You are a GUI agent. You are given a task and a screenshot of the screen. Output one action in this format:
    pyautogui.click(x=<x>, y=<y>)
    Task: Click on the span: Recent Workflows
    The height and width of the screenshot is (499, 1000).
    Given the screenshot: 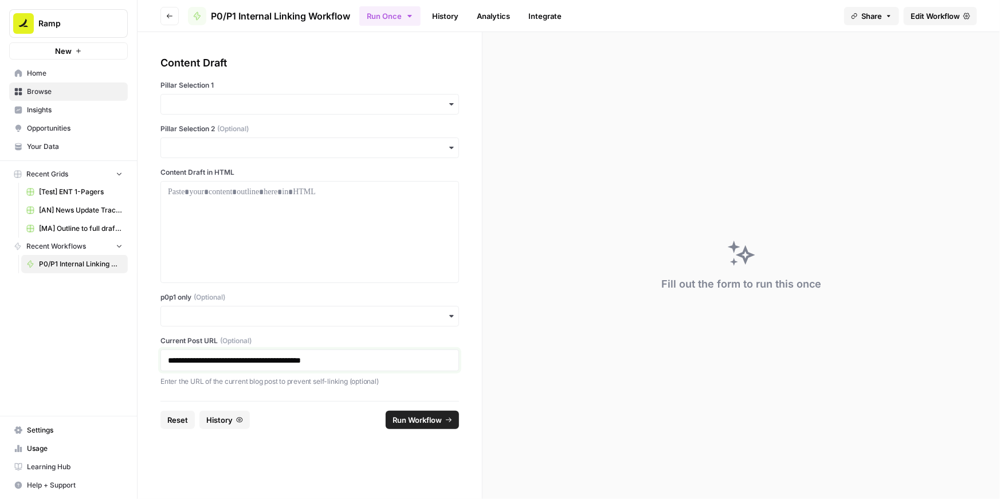 What is the action you would take?
    pyautogui.click(x=56, y=246)
    